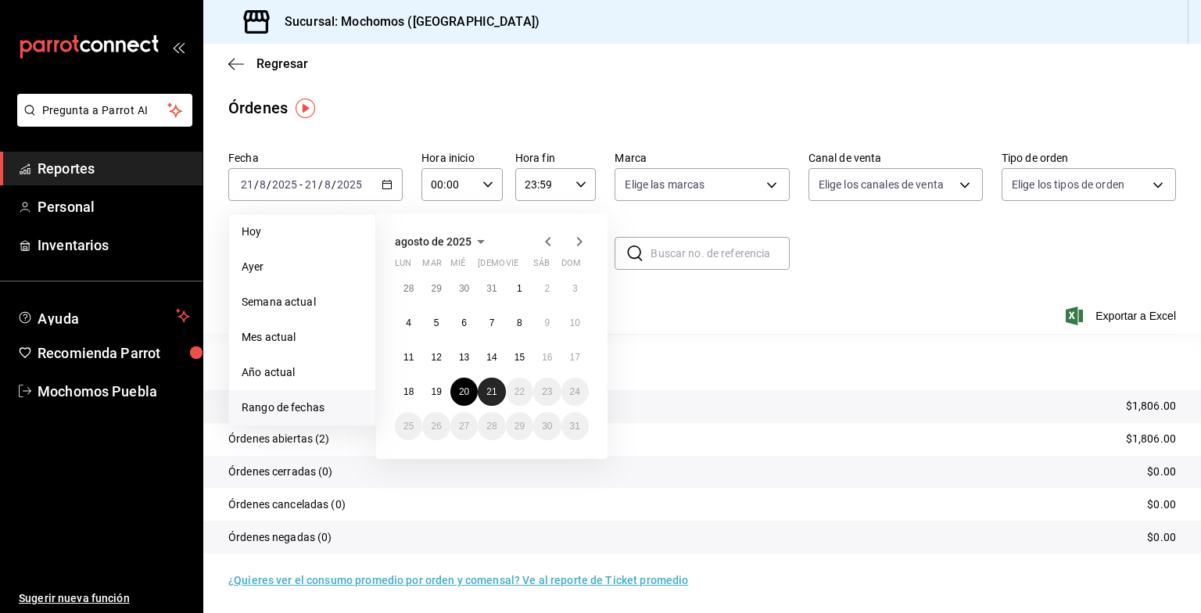  Describe the element at coordinates (408, 357) in the screenshot. I see `button: 11 de agosto de 2025` at that location.